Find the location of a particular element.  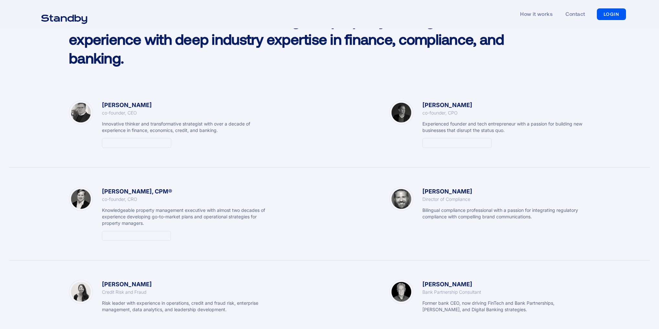

div: Director of Compliance is located at coordinates (446, 199).